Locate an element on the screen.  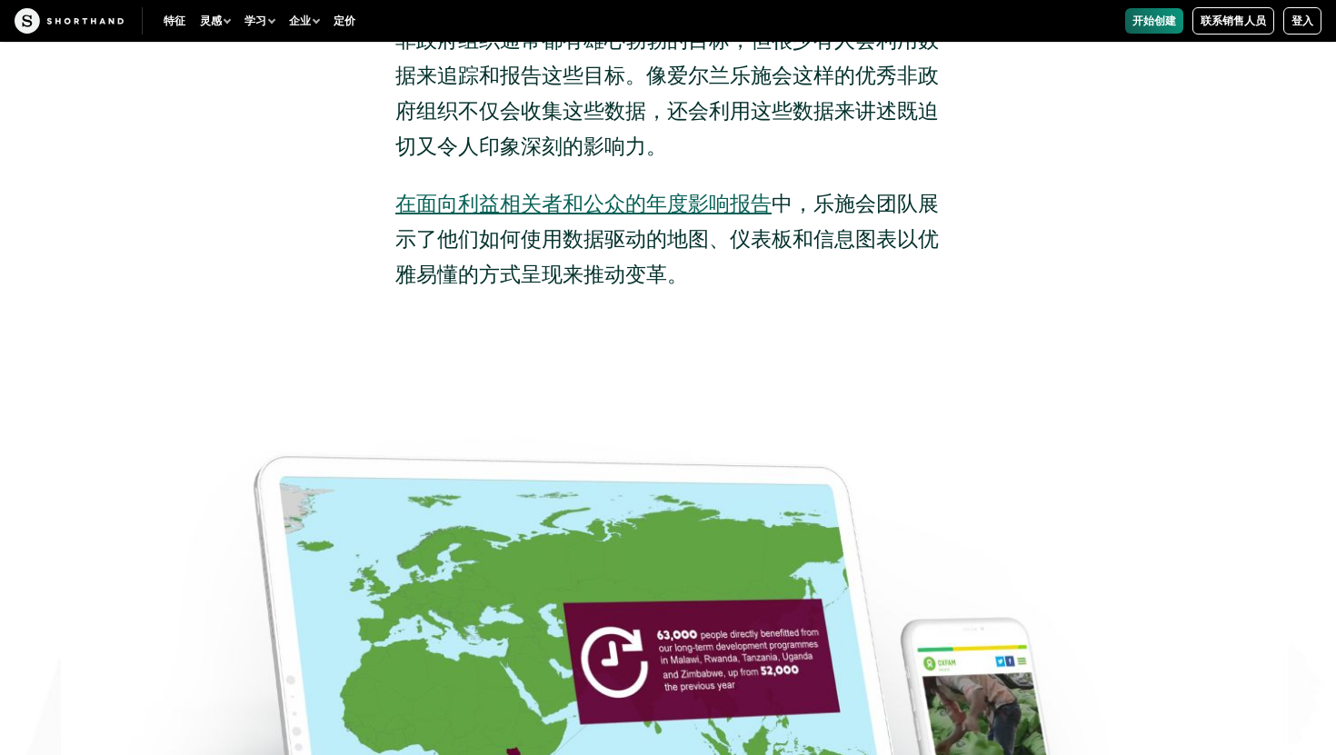
button: 灵感 is located at coordinates (214, 21).